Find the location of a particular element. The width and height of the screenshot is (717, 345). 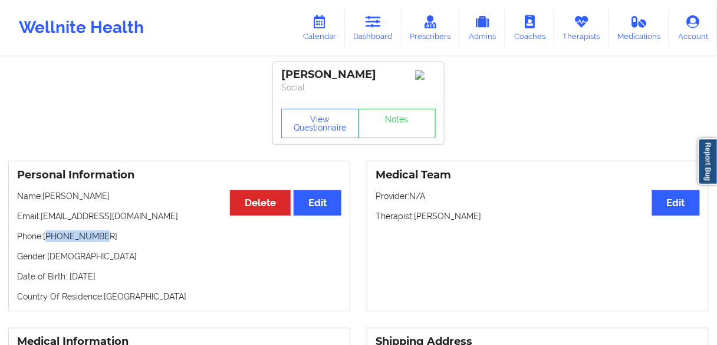

a: Notes is located at coordinates (398, 123).